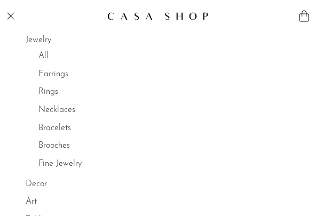 Image resolution: width=316 pixels, height=216 pixels. Describe the element at coordinates (31, 202) in the screenshot. I see `a: Art` at that location.